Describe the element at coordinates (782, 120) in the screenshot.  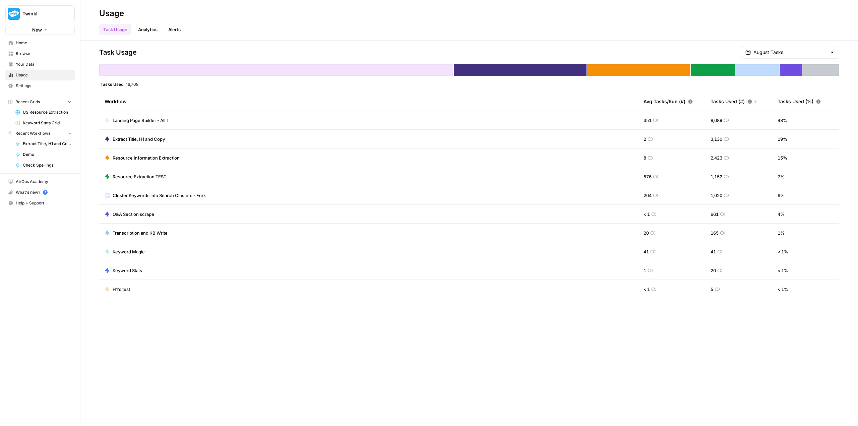
I see `span: 48 %` at that location.